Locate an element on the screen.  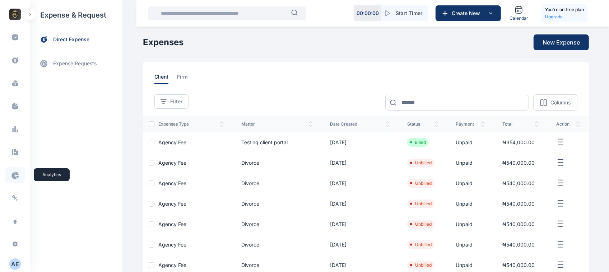
span: Create New is located at coordinates (467, 13).